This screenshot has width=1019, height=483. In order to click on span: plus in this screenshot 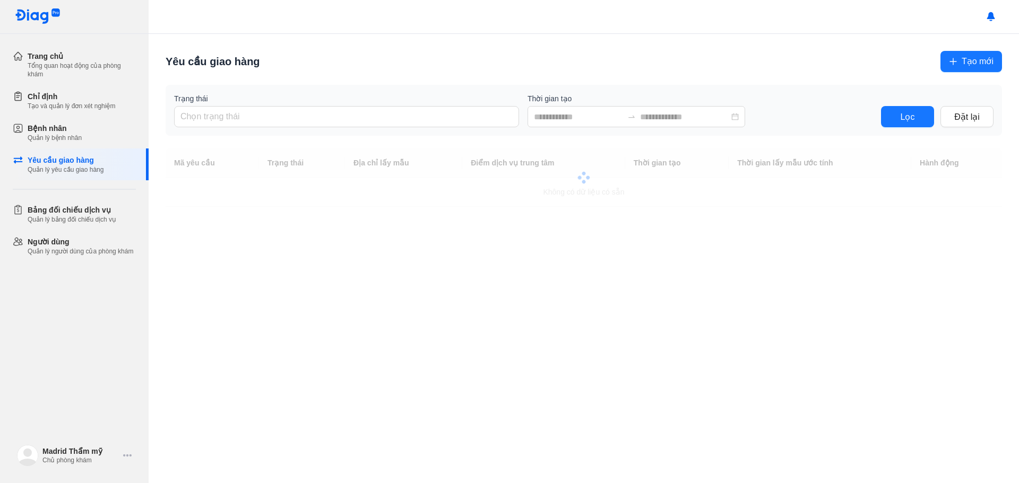, I will do `click(953, 62)`.